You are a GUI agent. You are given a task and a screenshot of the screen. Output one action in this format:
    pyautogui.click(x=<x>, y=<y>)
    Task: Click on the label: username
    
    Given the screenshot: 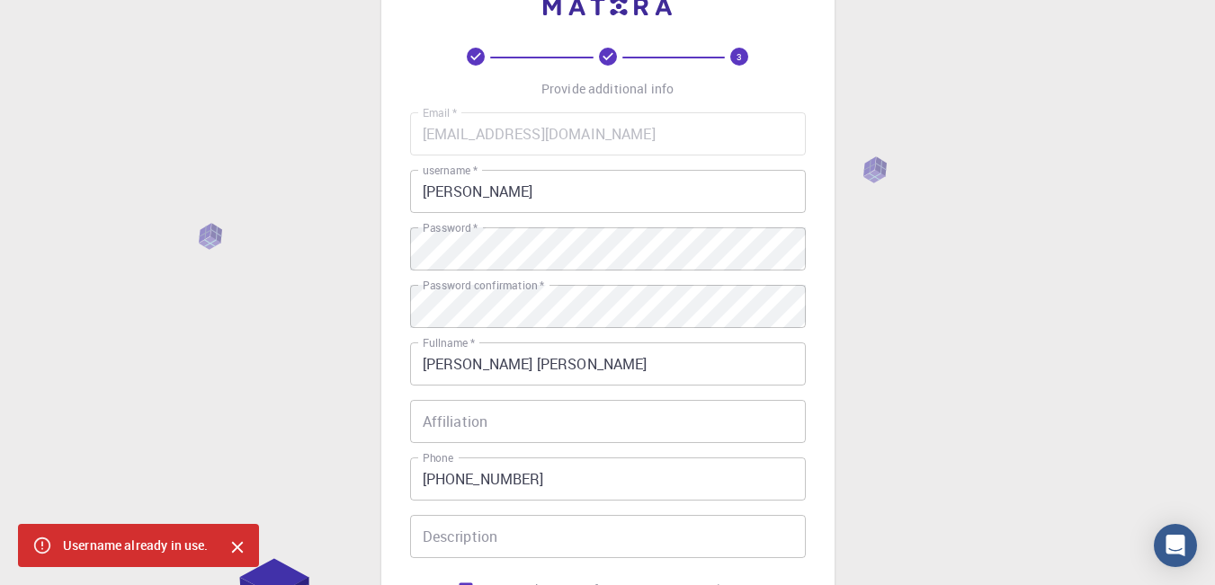 What is the action you would take?
    pyautogui.click(x=450, y=170)
    